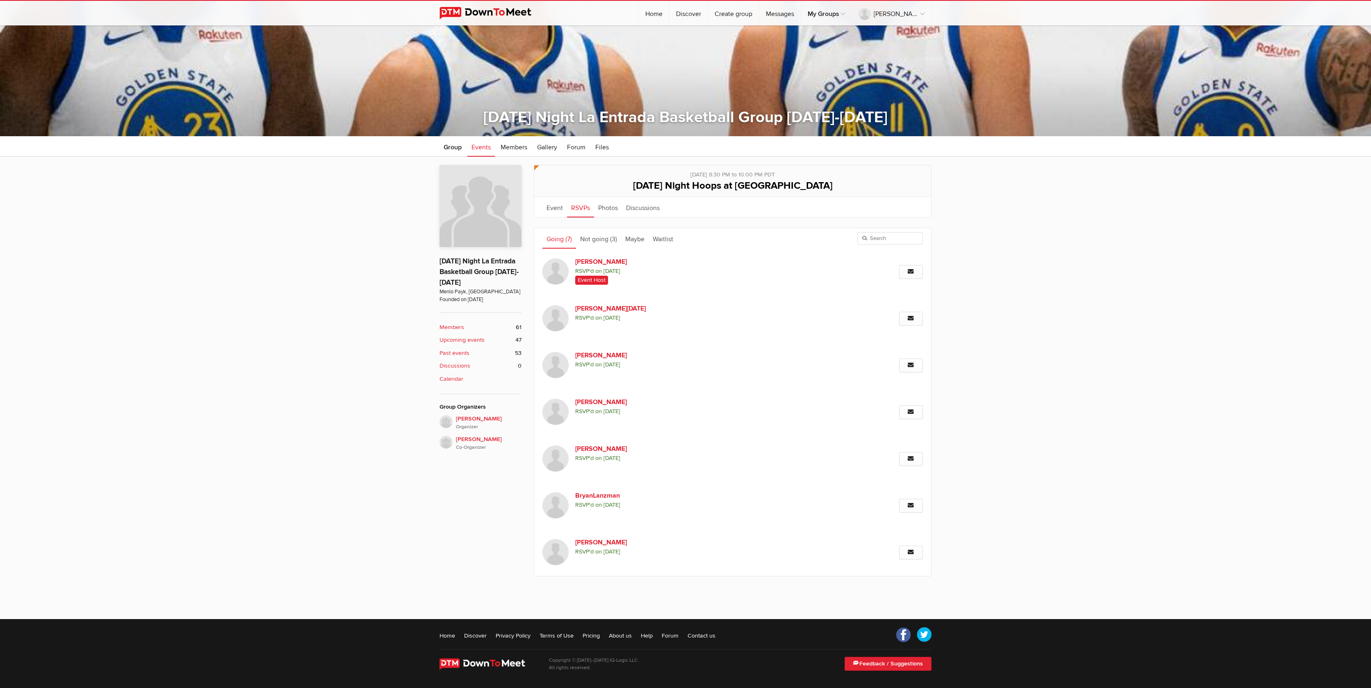  What do you see at coordinates (556, 552) in the screenshot?
I see `img: Brandon Harris` at bounding box center [556, 552].